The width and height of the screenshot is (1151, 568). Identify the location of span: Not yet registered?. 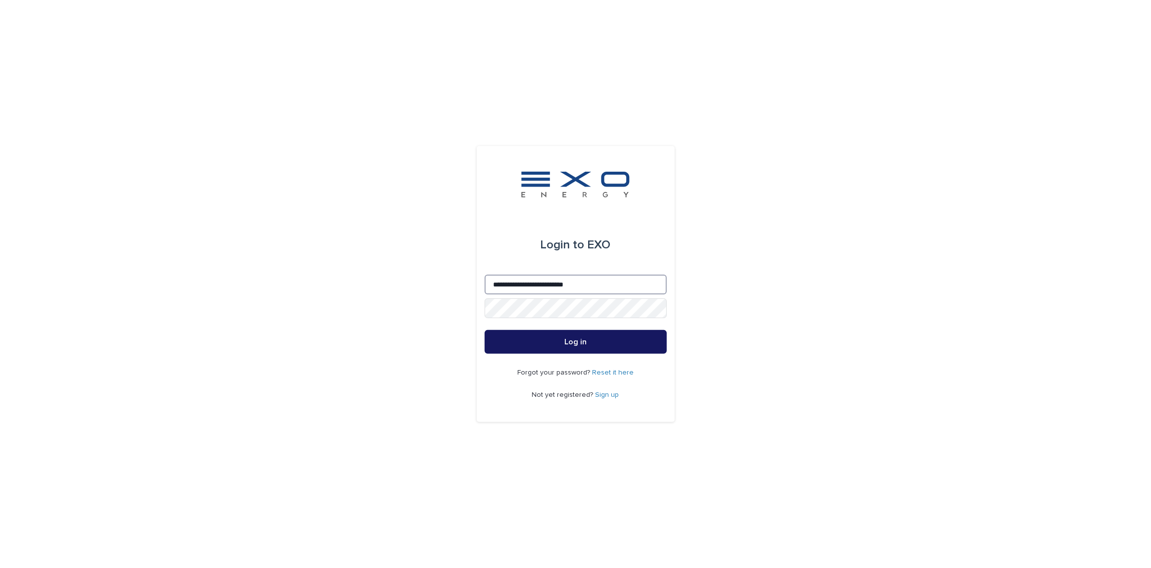
(564, 395).